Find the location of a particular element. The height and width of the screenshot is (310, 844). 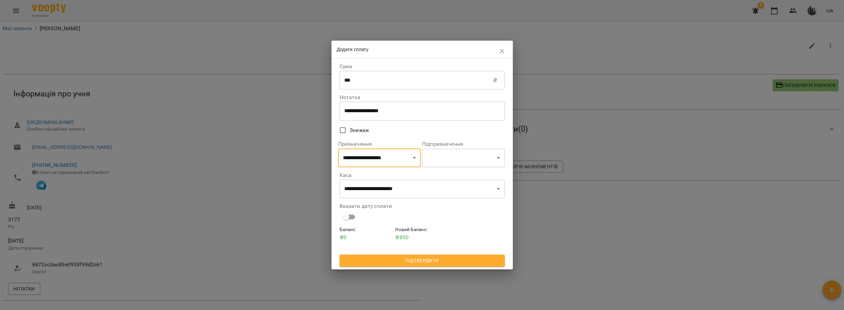

span: Додати сплату is located at coordinates (353, 49).